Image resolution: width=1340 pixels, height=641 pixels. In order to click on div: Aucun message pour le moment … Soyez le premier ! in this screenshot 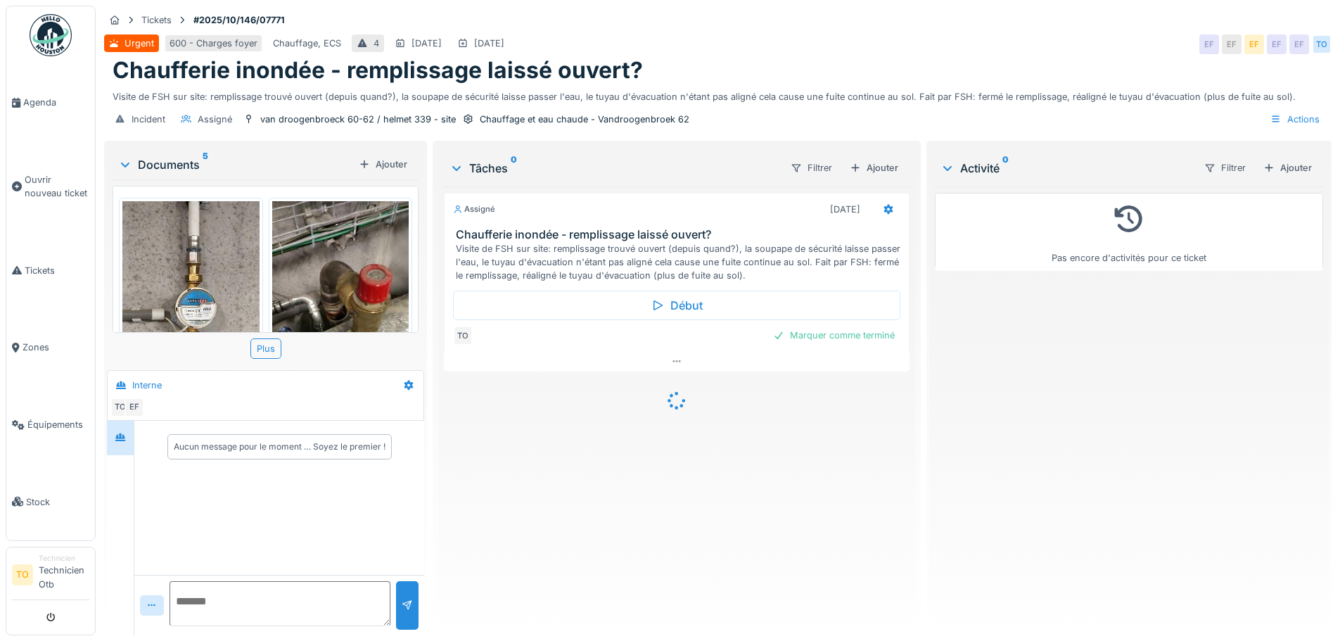, I will do `click(279, 447)`.